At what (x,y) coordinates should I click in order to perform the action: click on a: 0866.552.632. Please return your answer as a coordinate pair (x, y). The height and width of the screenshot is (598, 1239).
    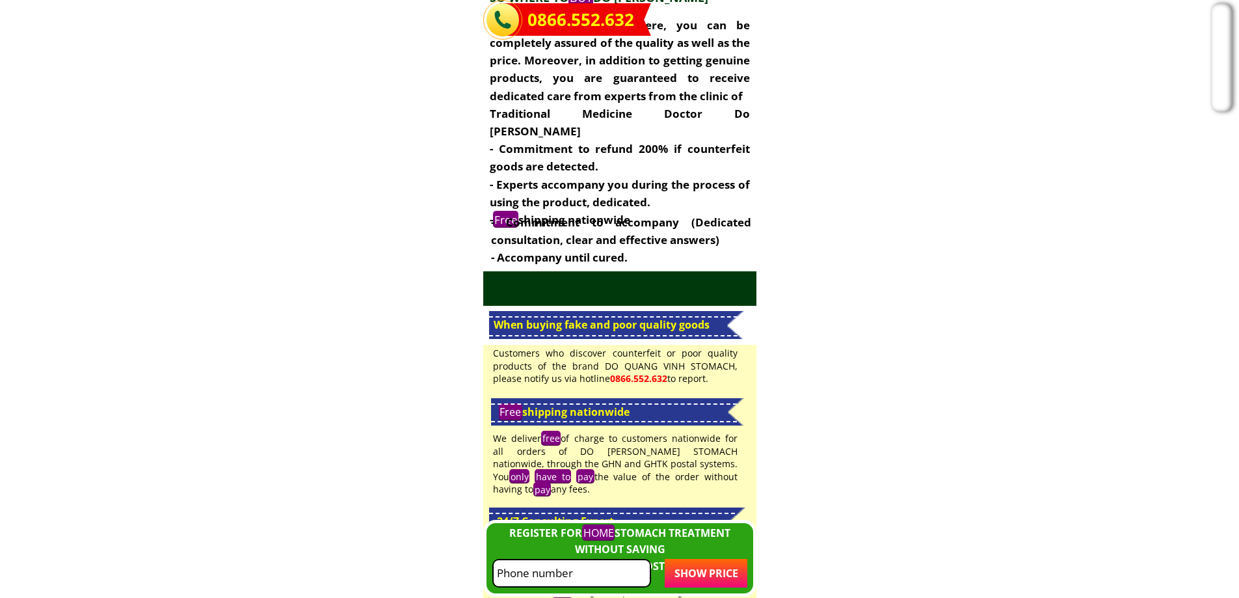
    Looking at the image, I should click on (582, 20).